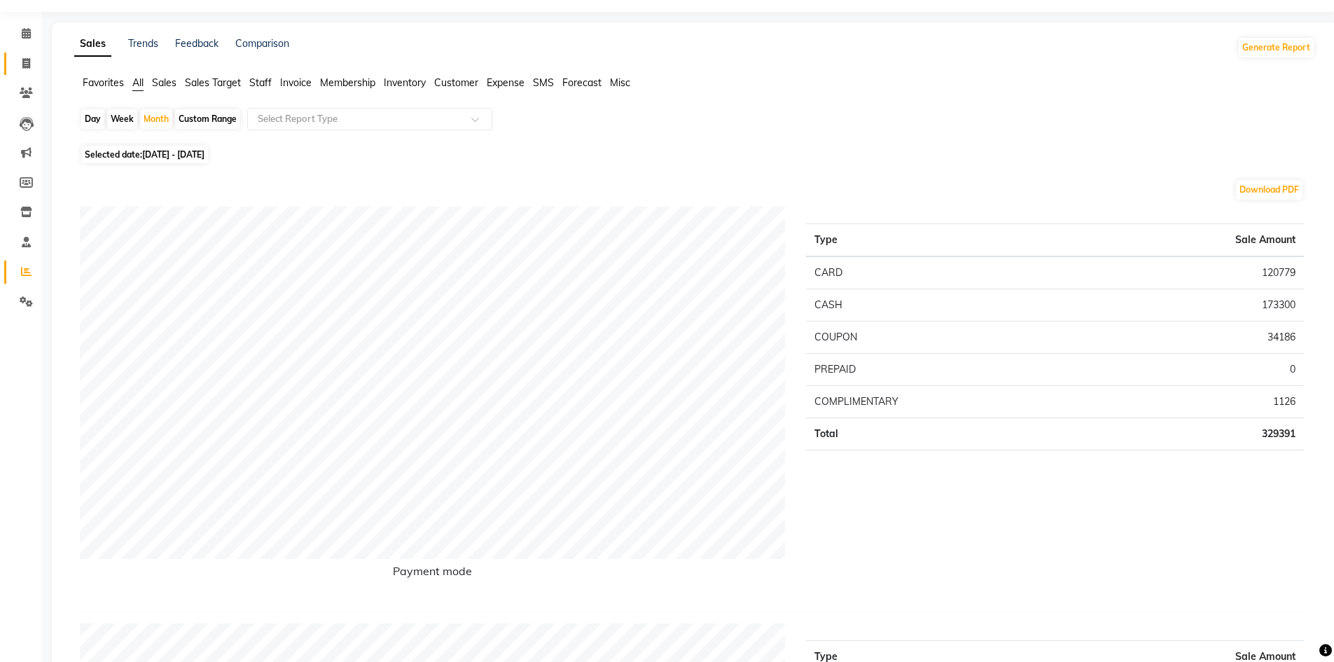 Image resolution: width=1334 pixels, height=662 pixels. I want to click on td: 1126, so click(1196, 402).